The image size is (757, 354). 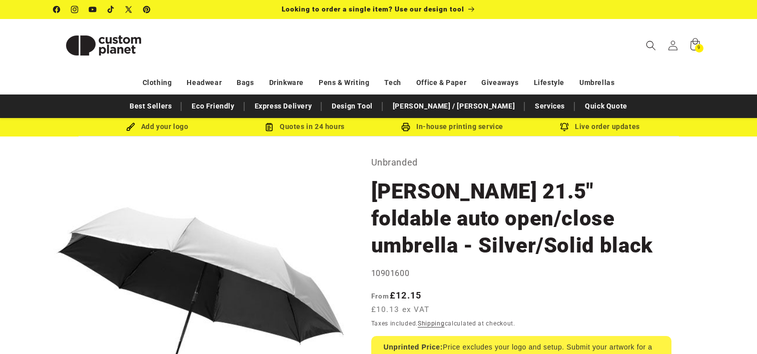 I want to click on a: Best Sellers, so click(x=151, y=106).